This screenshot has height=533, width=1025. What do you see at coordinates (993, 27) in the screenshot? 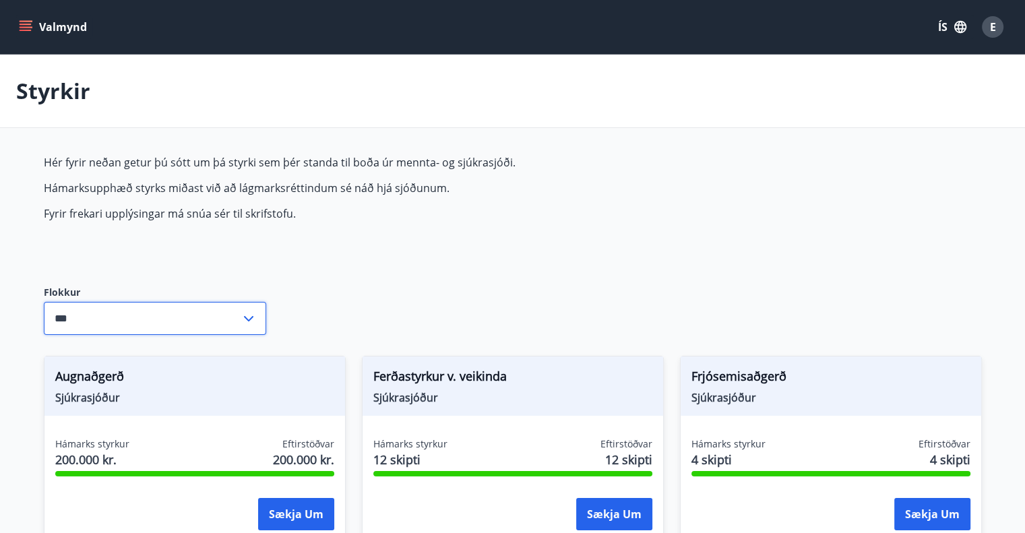
I see `span: E` at bounding box center [993, 27].